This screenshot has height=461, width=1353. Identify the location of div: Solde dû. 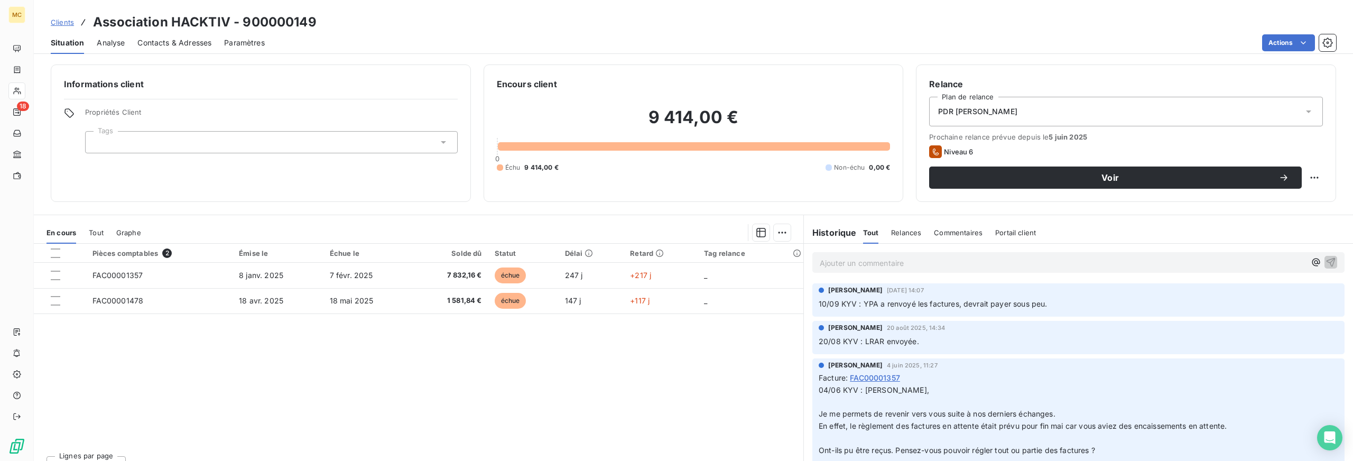
(450, 253).